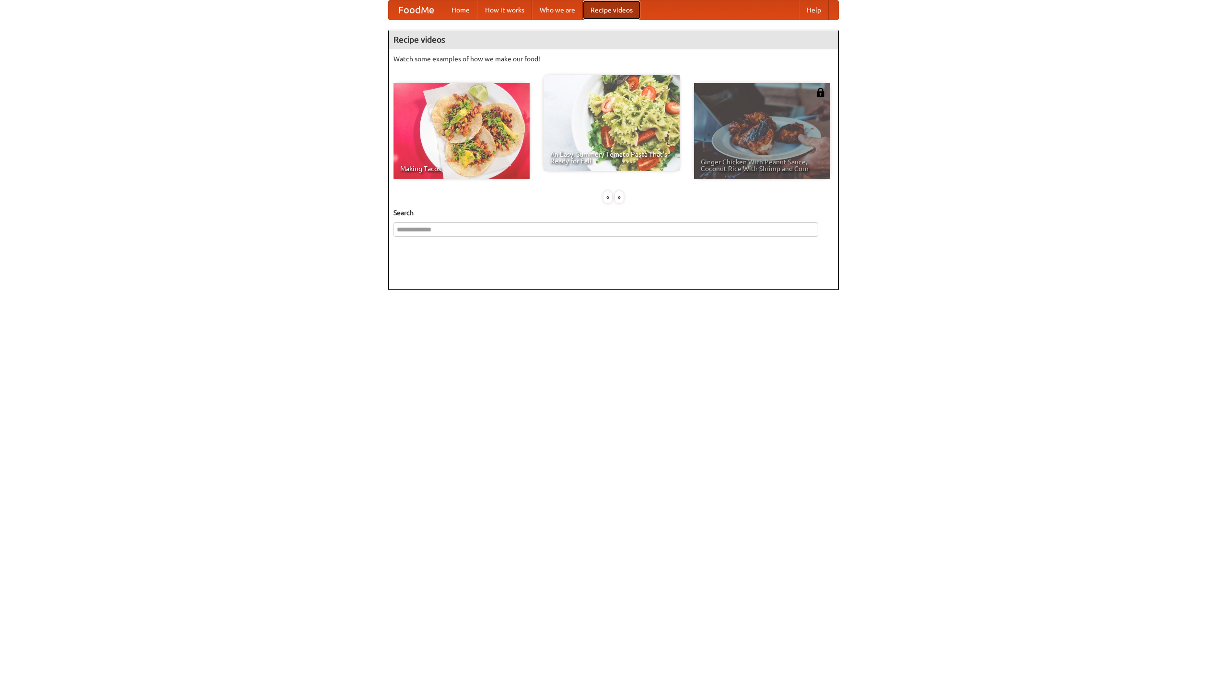 The height and width of the screenshot is (678, 1227). What do you see at coordinates (614, 59) in the screenshot?
I see `p: Watch some examples of how we make our food!` at bounding box center [614, 59].